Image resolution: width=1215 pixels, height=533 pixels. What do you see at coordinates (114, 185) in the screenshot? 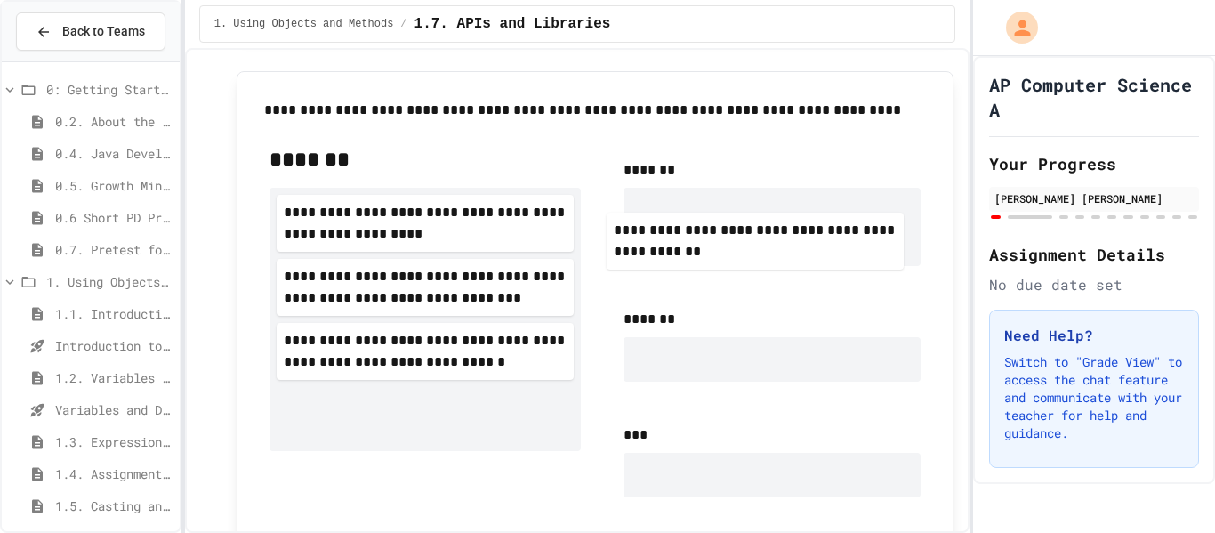
I see `span: 0.5. Growth Mindset and Pair Programming` at bounding box center [114, 185].